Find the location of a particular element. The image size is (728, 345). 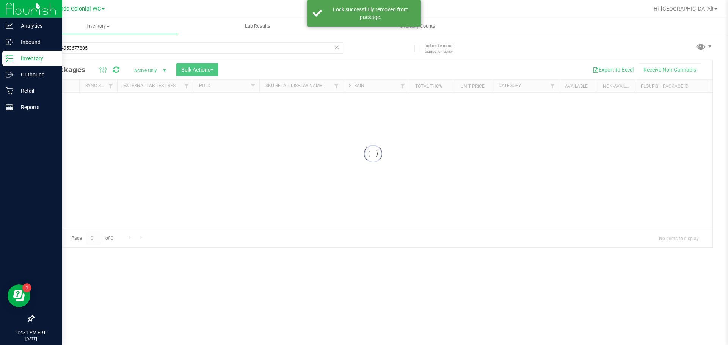

span: Lab Results is located at coordinates (258, 26).